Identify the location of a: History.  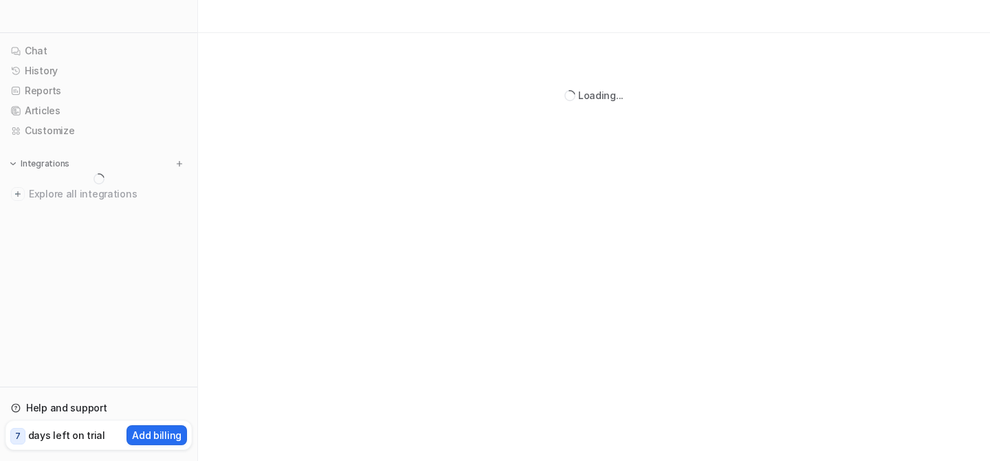
(98, 71).